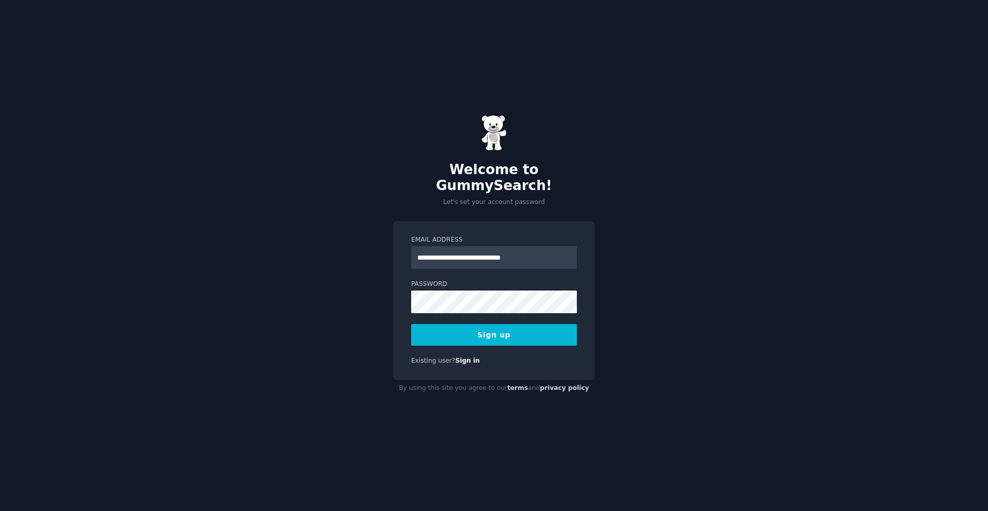 This screenshot has height=511, width=988. I want to click on a: privacy policy, so click(565, 388).